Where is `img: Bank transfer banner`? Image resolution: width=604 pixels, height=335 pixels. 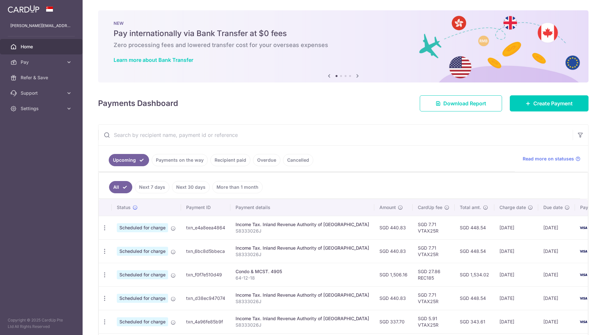 img: Bank transfer banner is located at coordinates (343, 46).